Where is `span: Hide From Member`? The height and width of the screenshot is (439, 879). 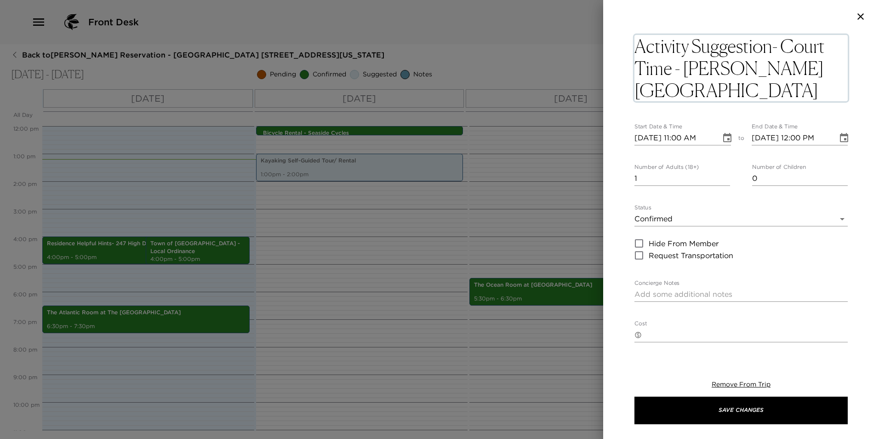 span: Hide From Member is located at coordinates (684, 243).